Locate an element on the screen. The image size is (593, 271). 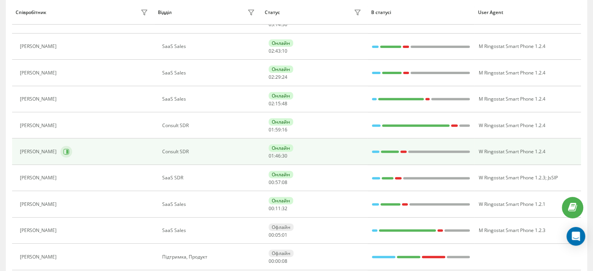
div: В статусі is located at coordinates (421, 12).